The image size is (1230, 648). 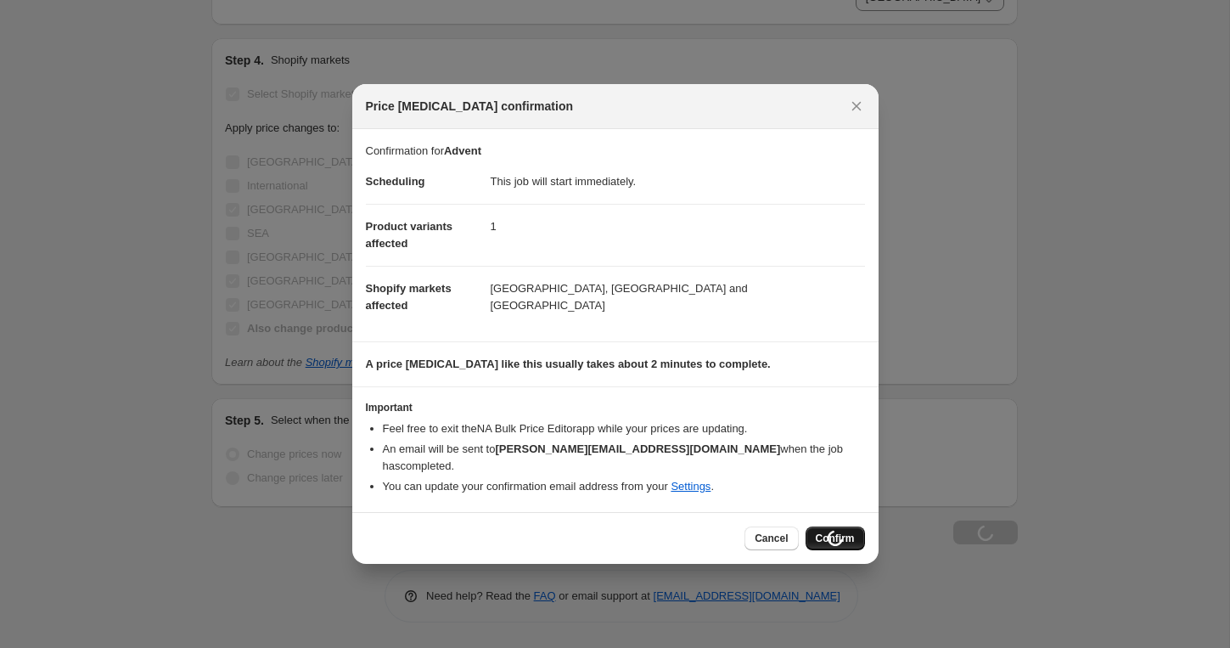 What do you see at coordinates (615, 151) in the screenshot?
I see `p: Confirmation for` at bounding box center [615, 151].